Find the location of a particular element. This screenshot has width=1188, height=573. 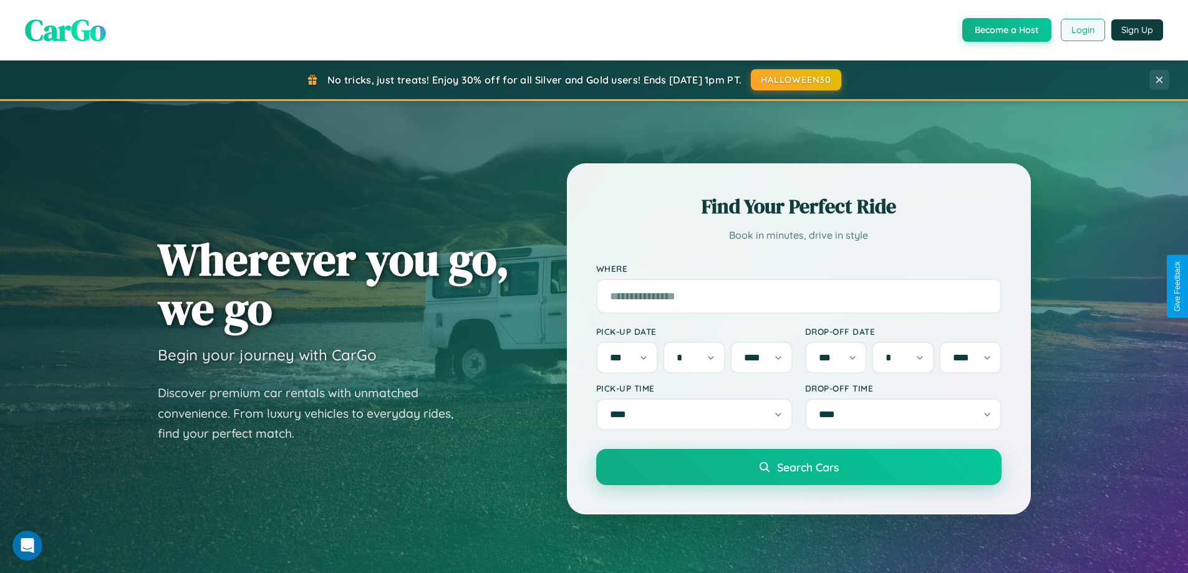

p: Discover premium car rentals with unmatched convenience. From luxury vehicles to everyday rides, ... is located at coordinates (314, 414).